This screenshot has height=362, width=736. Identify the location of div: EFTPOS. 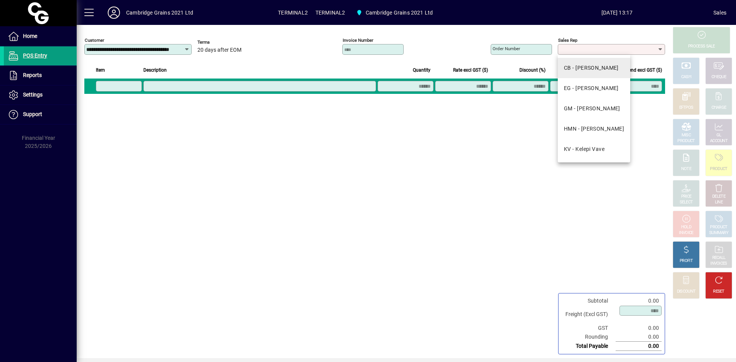
(686, 108).